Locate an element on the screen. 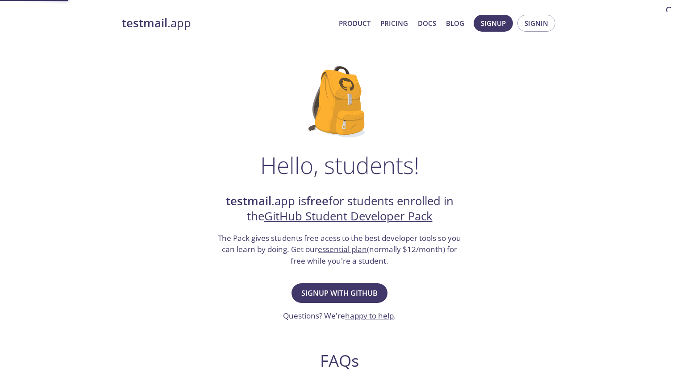 This screenshot has width=679, height=389. a: Product is located at coordinates (354, 23).